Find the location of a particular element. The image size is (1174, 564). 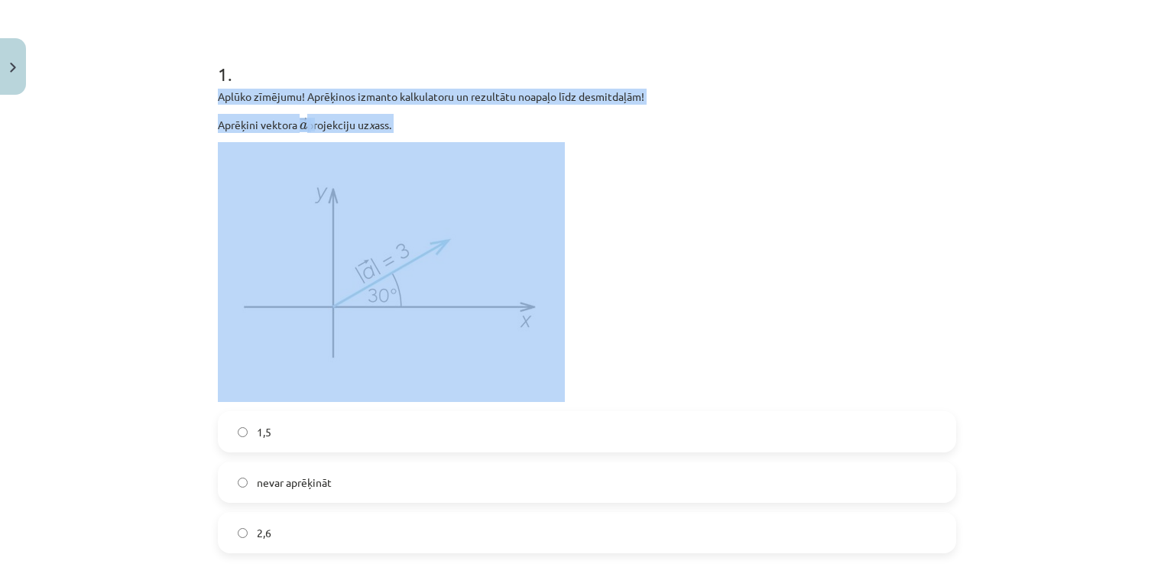

span: nevar aprēķināt is located at coordinates (294, 482).